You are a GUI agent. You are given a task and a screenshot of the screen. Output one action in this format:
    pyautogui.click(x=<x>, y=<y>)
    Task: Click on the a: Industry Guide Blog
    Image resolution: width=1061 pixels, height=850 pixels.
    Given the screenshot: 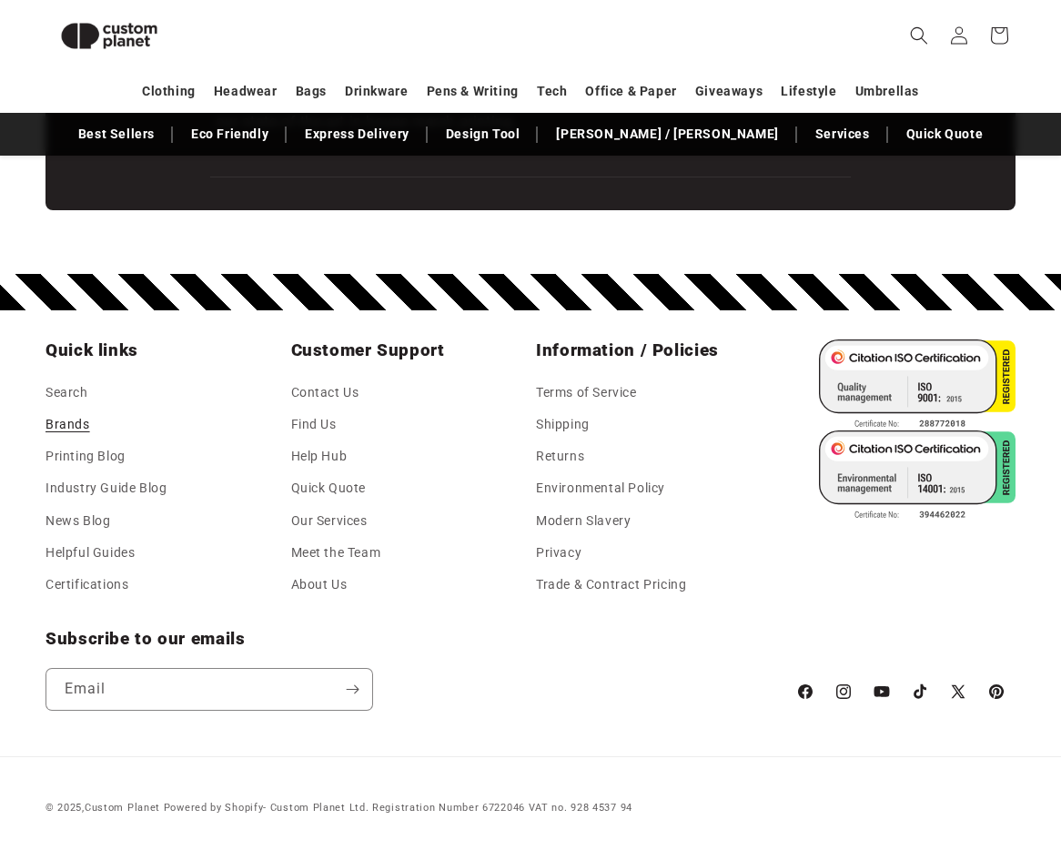 What is the action you would take?
    pyautogui.click(x=106, y=488)
    